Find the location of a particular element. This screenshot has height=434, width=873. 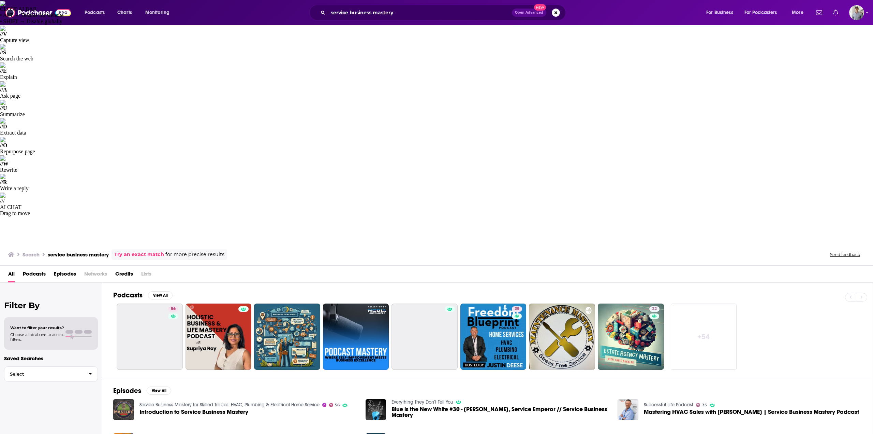

a: Episodes is located at coordinates (65, 275).